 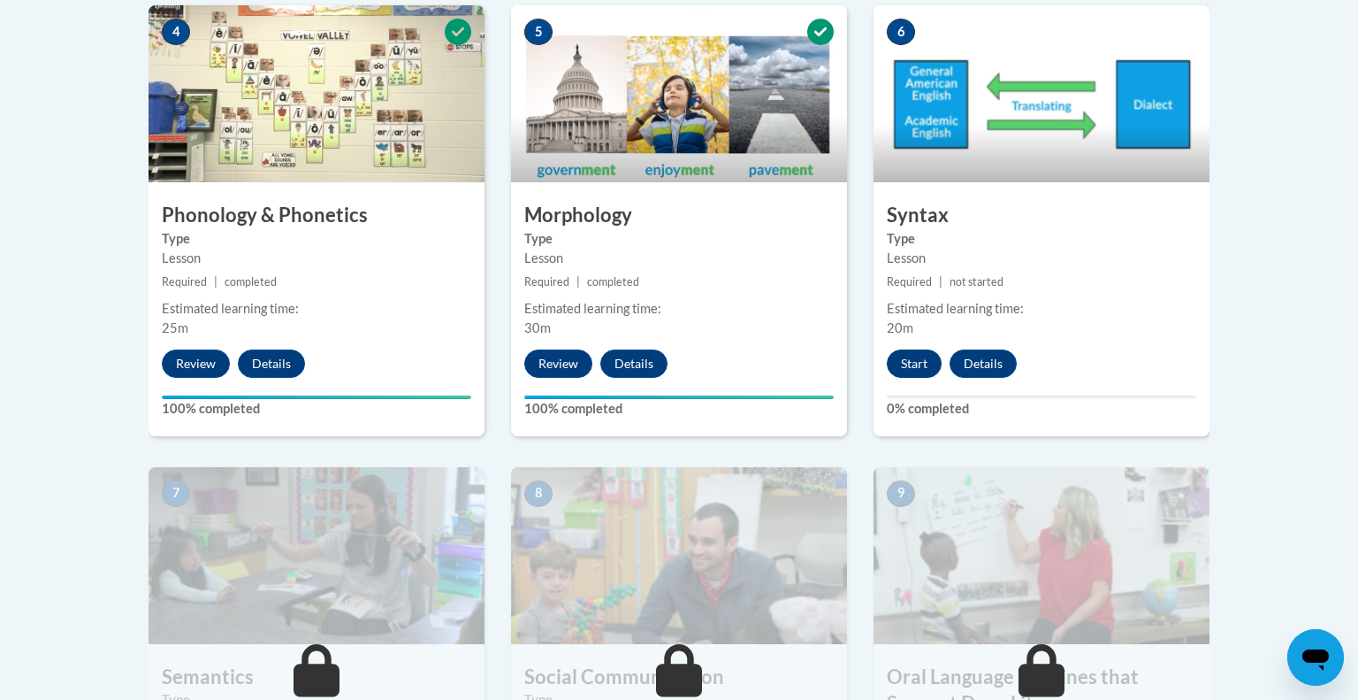 I want to click on span: 5, so click(x=539, y=32).